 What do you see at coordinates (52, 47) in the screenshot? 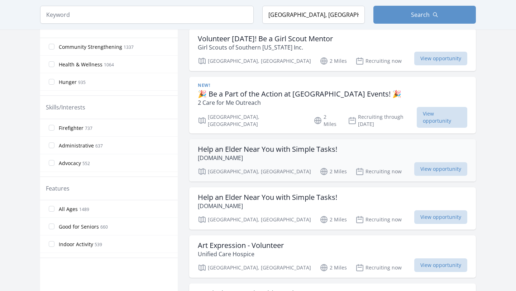
I see `input: Community Strengthening 1337` at bounding box center [52, 47].